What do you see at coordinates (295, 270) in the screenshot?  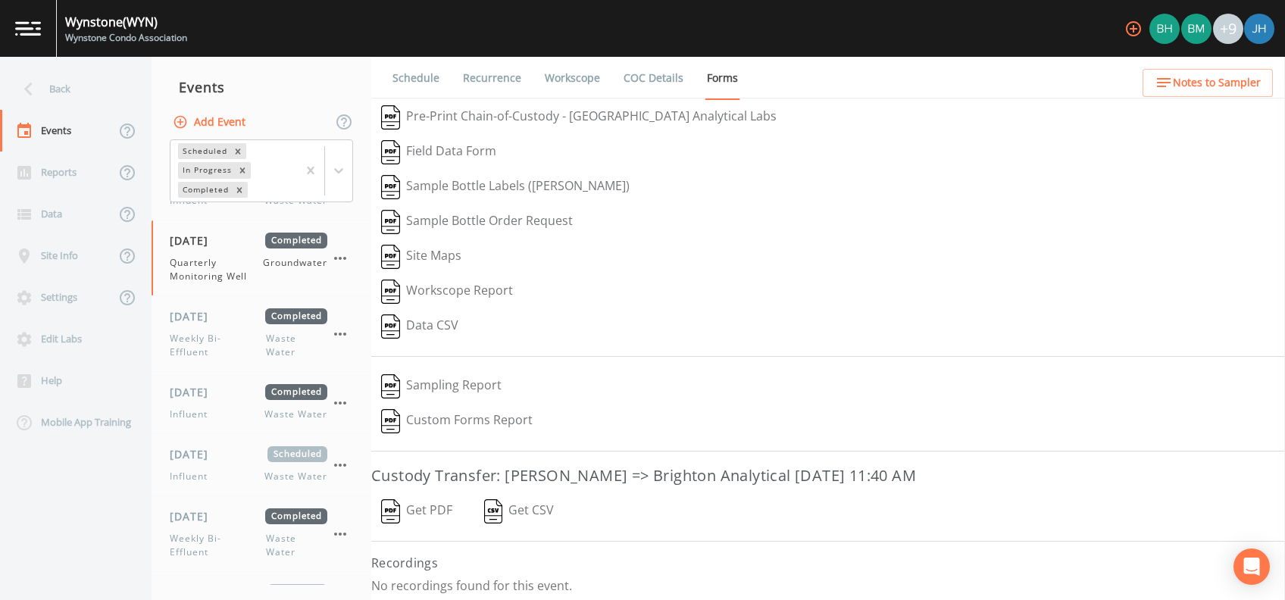 I see `span: Groundwater` at bounding box center [295, 270].